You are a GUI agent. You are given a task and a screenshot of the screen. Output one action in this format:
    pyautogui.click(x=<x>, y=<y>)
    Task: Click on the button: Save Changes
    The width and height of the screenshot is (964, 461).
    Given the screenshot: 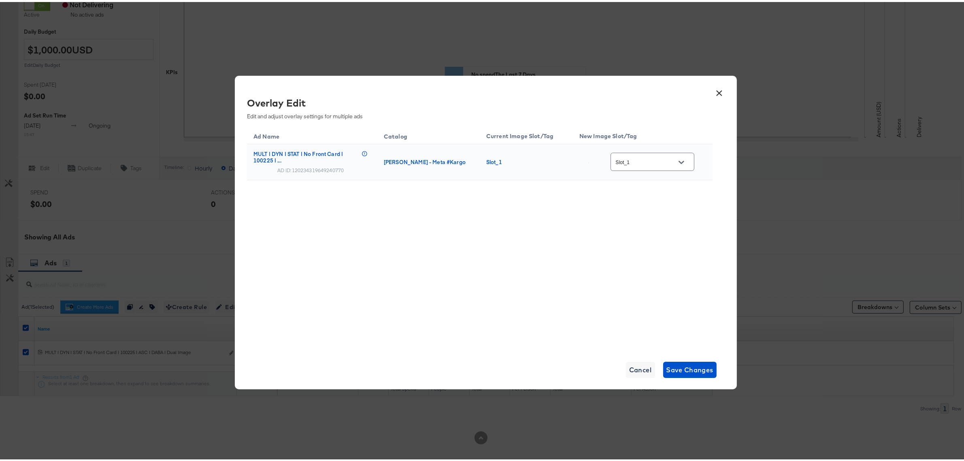 What is the action you would take?
    pyautogui.click(x=690, y=368)
    